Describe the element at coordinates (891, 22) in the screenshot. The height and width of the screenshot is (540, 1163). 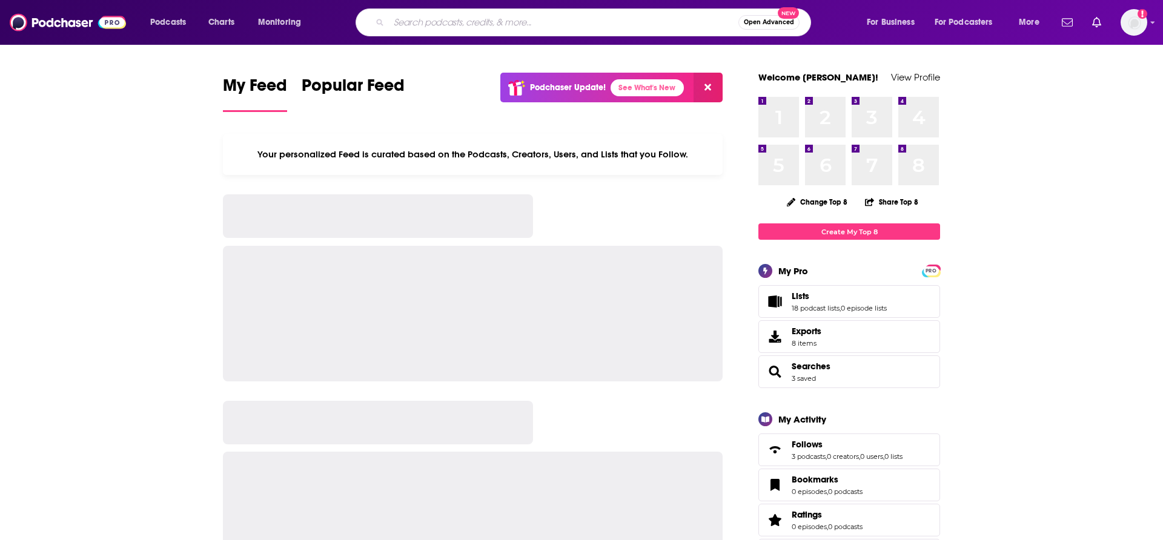
I see `span: For Business` at that location.